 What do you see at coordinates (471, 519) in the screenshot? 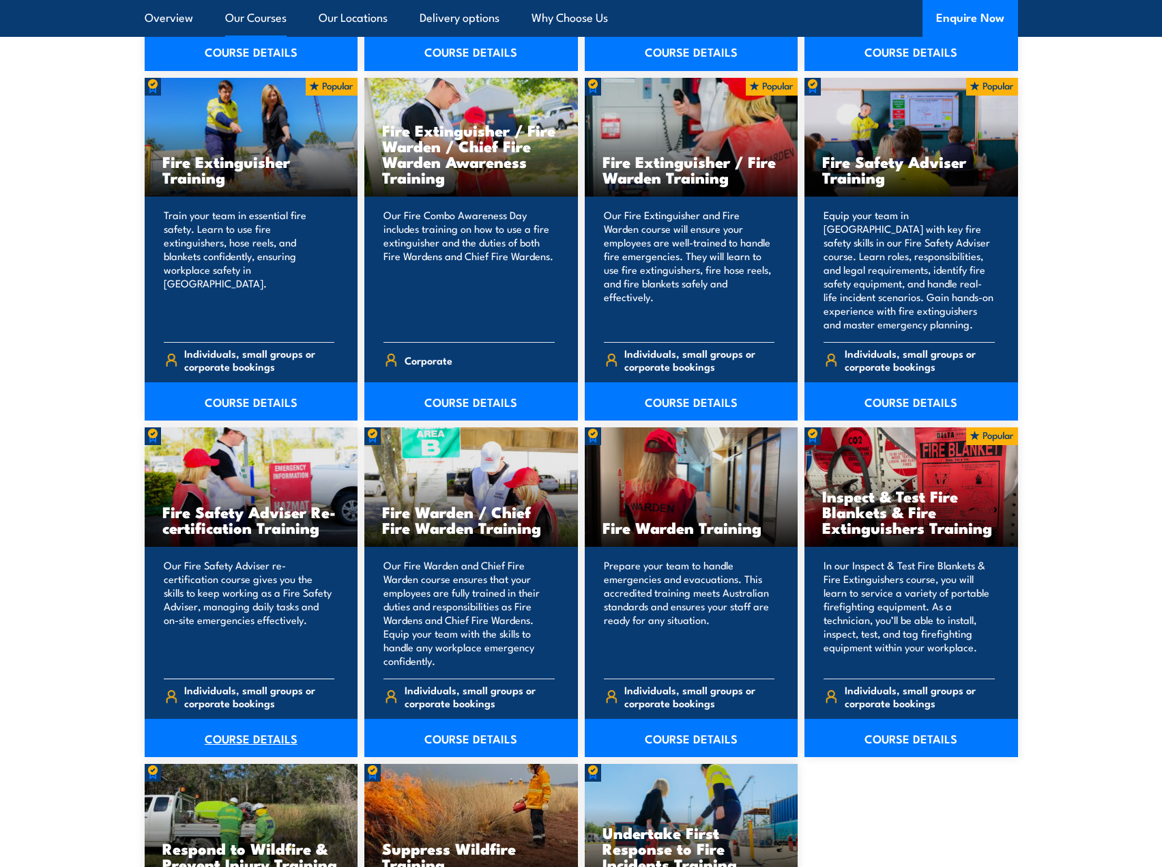
I see `h3: Fire Warden / Chief Fire Warden Training` at bounding box center [471, 519].